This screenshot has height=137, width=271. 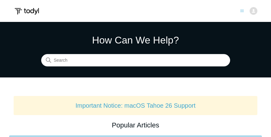 I want to click on button: Toggle navigation menu, so click(x=242, y=10).